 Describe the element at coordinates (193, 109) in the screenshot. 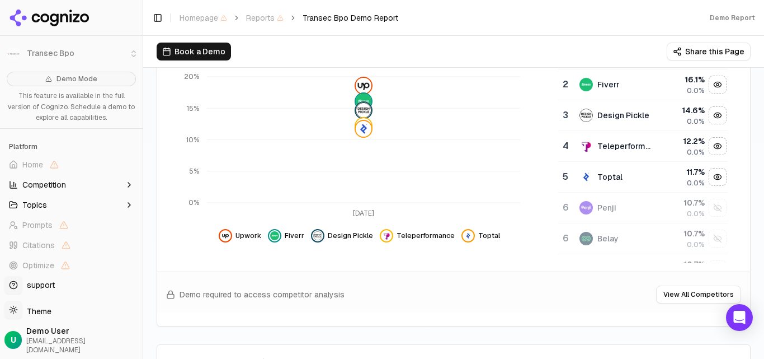

I see `tspan: 15%` at that location.